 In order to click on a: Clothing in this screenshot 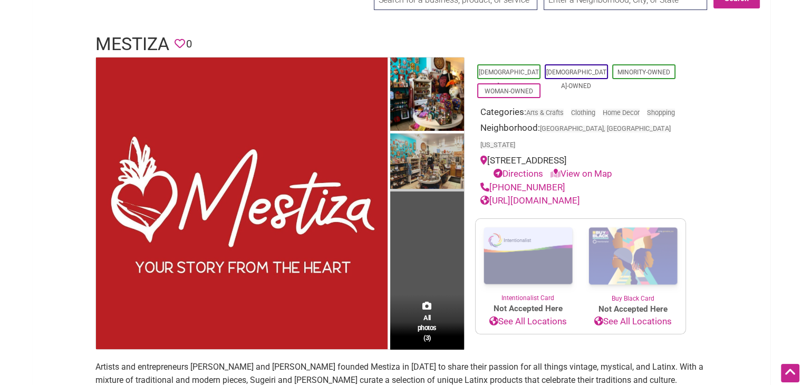, I will do `click(583, 112)`.